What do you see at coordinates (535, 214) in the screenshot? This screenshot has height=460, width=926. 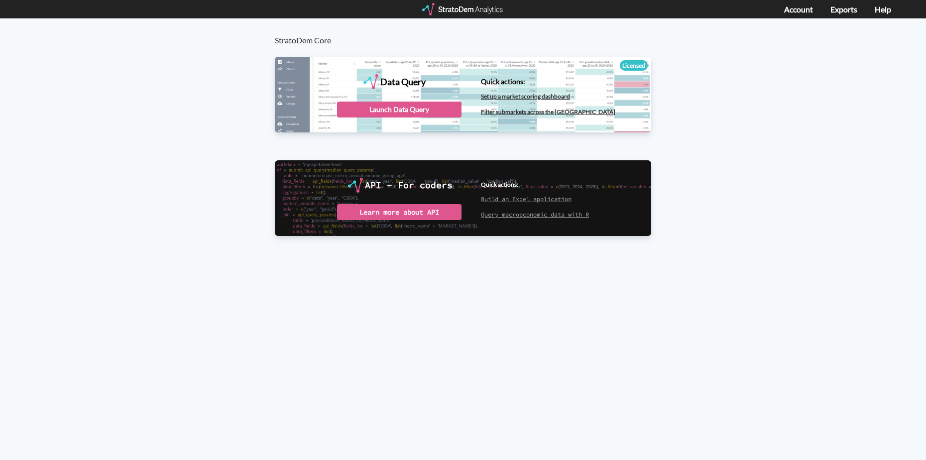 I see `a: Query macroeconomic data with R` at bounding box center [535, 214].